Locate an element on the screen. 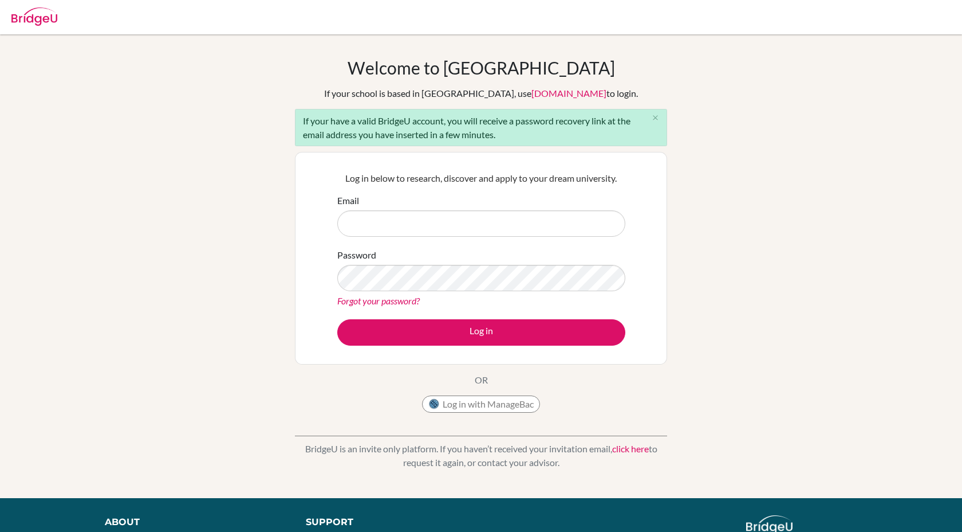 Image resolution: width=962 pixels, height=532 pixels. a: click here is located at coordinates (631, 448).